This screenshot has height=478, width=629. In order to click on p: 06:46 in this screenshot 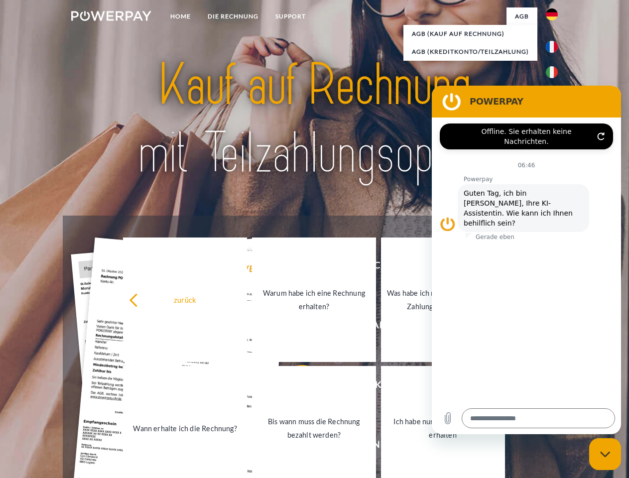, I will do `click(95, 80)`.